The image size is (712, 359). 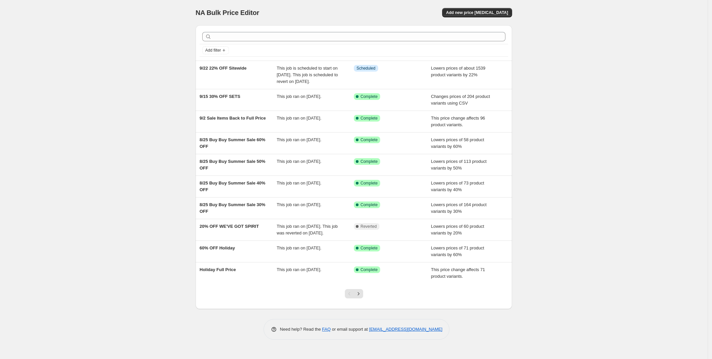 What do you see at coordinates (217, 248) in the screenshot?
I see `span: 60% OFF Holiday` at bounding box center [217, 248].